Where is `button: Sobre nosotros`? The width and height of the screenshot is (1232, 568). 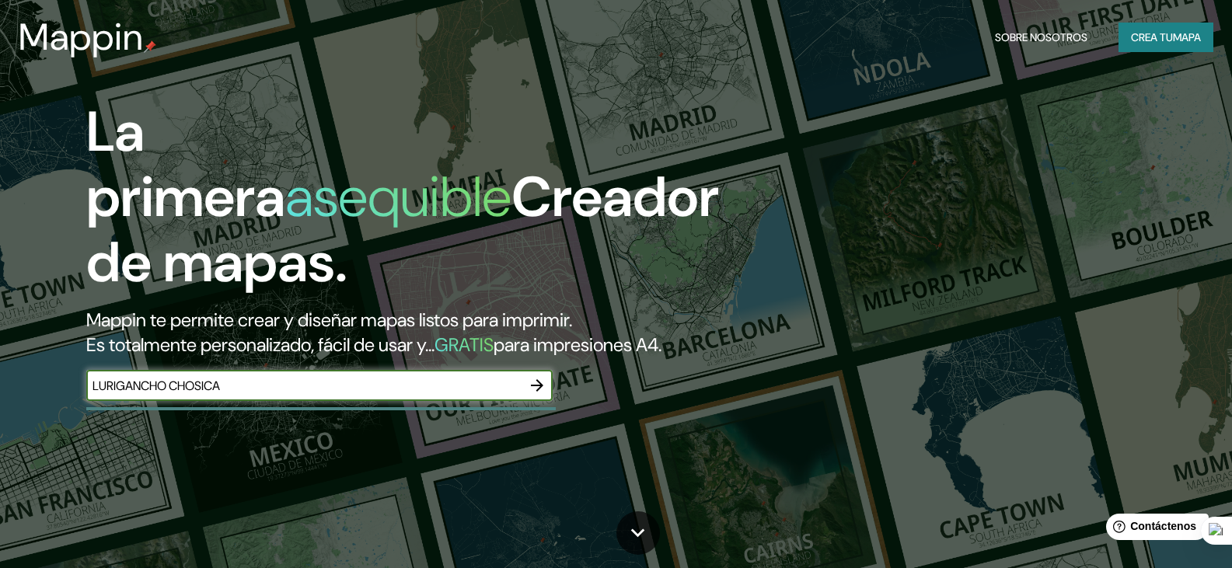 button: Sobre nosotros is located at coordinates (1041, 37).